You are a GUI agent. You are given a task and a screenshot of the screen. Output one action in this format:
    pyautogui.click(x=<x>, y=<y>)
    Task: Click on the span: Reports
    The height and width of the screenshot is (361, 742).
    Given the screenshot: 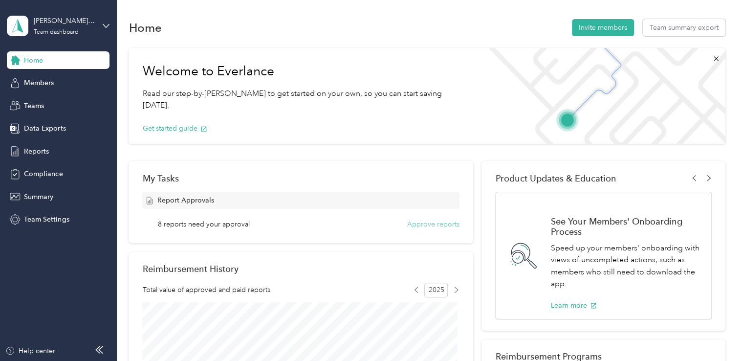 What is the action you would take?
    pyautogui.click(x=36, y=151)
    